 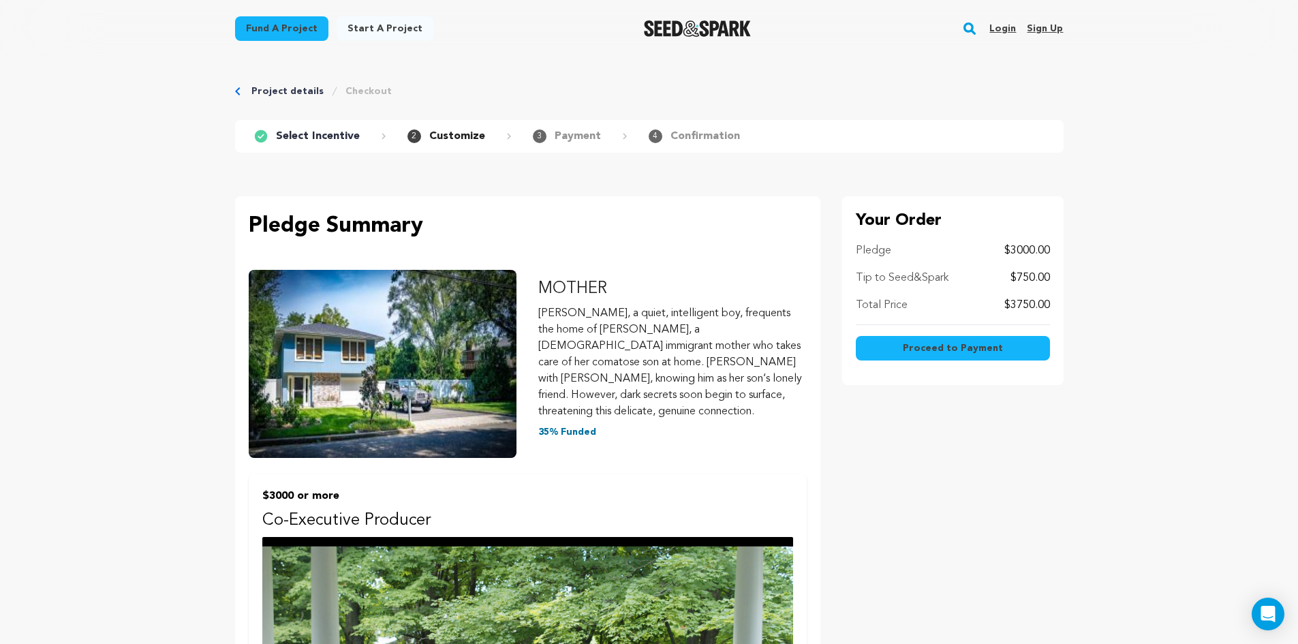 What do you see at coordinates (952, 348) in the screenshot?
I see `button: Proceed to Payment` at bounding box center [952, 348].